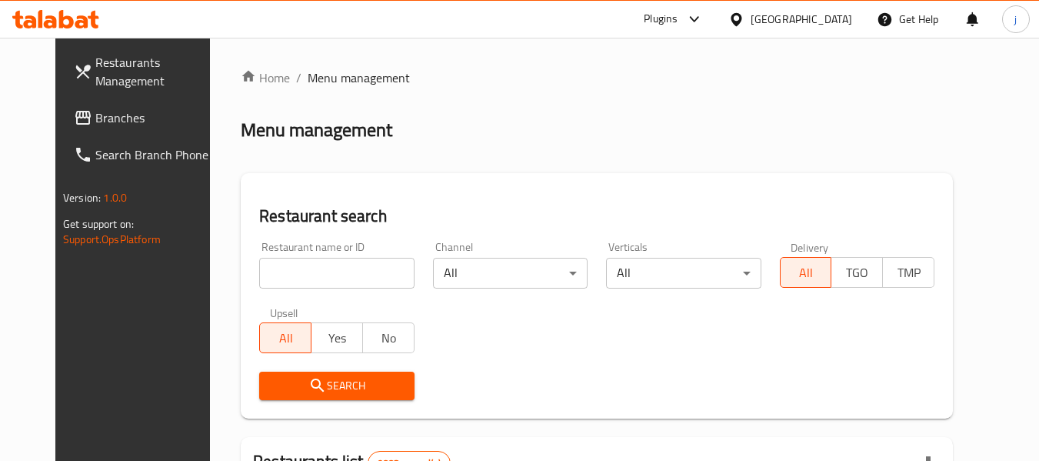 Image resolution: width=1039 pixels, height=461 pixels. Describe the element at coordinates (337, 338) in the screenshot. I see `button: Yes` at that location.